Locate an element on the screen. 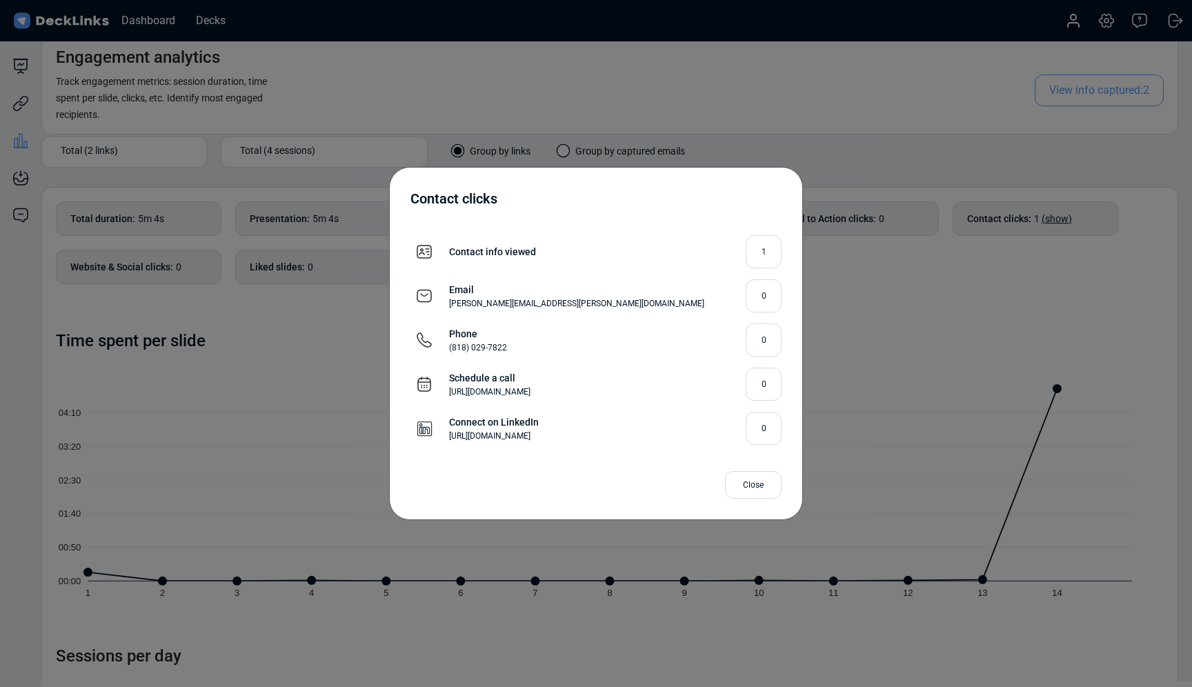 The height and width of the screenshot is (687, 1192). span: (818) 029-7822 is located at coordinates (478, 348).